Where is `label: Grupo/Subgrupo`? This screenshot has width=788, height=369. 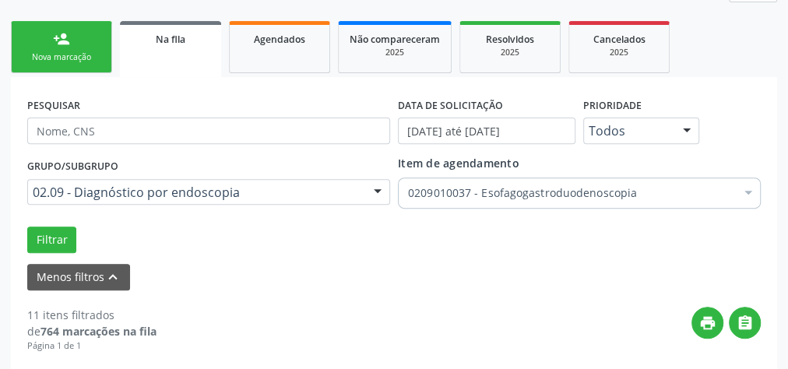 label: Grupo/Subgrupo is located at coordinates (72, 167).